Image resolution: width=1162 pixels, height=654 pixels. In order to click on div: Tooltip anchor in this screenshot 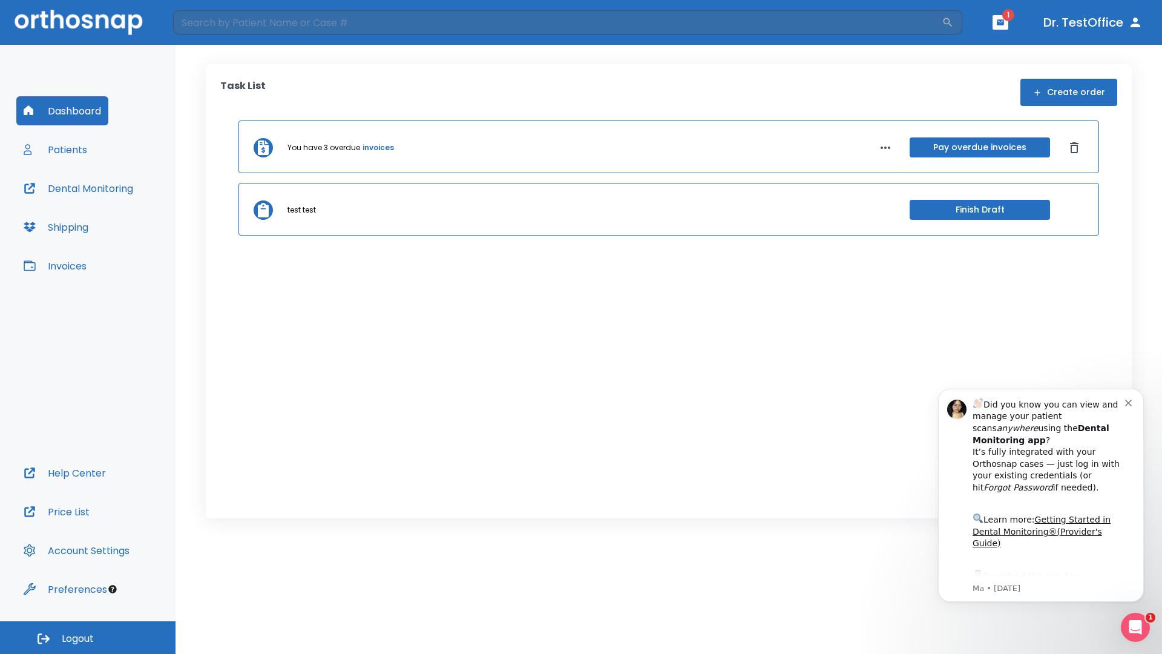, I will do `click(113, 589)`.